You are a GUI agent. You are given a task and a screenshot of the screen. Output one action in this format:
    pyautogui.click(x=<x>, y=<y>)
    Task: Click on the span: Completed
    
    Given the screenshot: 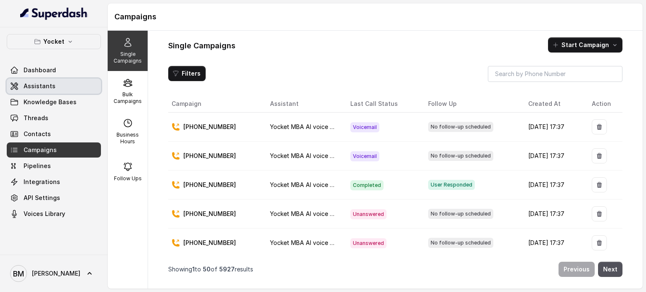 What is the action you would take?
    pyautogui.click(x=367, y=185)
    